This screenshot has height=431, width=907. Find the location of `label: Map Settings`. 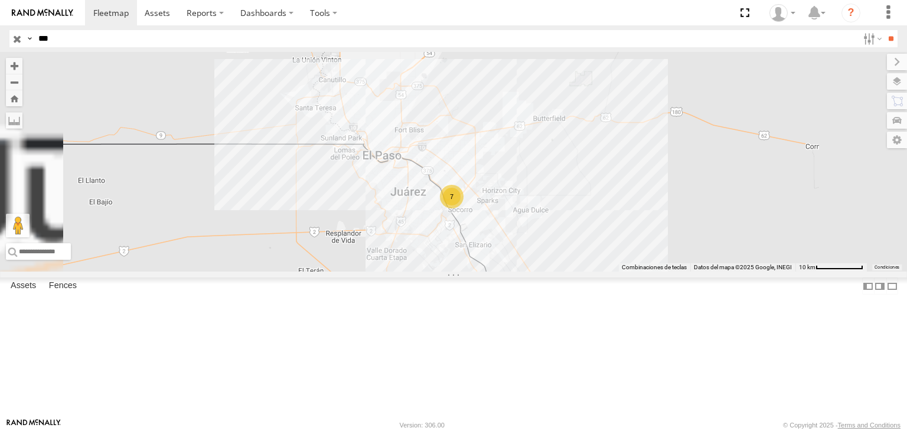

label: Map Settings is located at coordinates (897, 140).